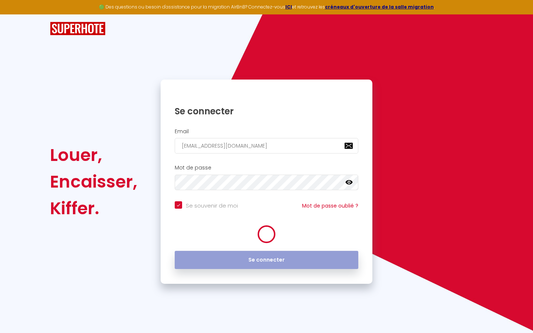  What do you see at coordinates (267, 131) in the screenshot?
I see `h2: Email` at bounding box center [267, 131].